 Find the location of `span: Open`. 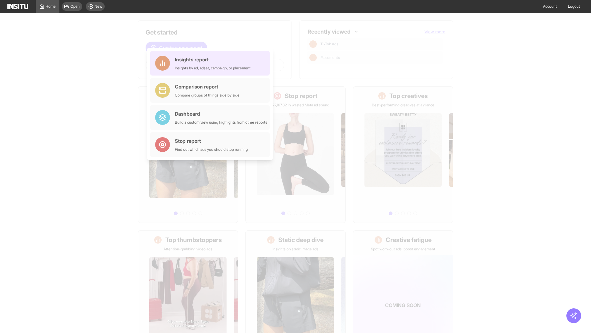

span: Open is located at coordinates (75, 6).